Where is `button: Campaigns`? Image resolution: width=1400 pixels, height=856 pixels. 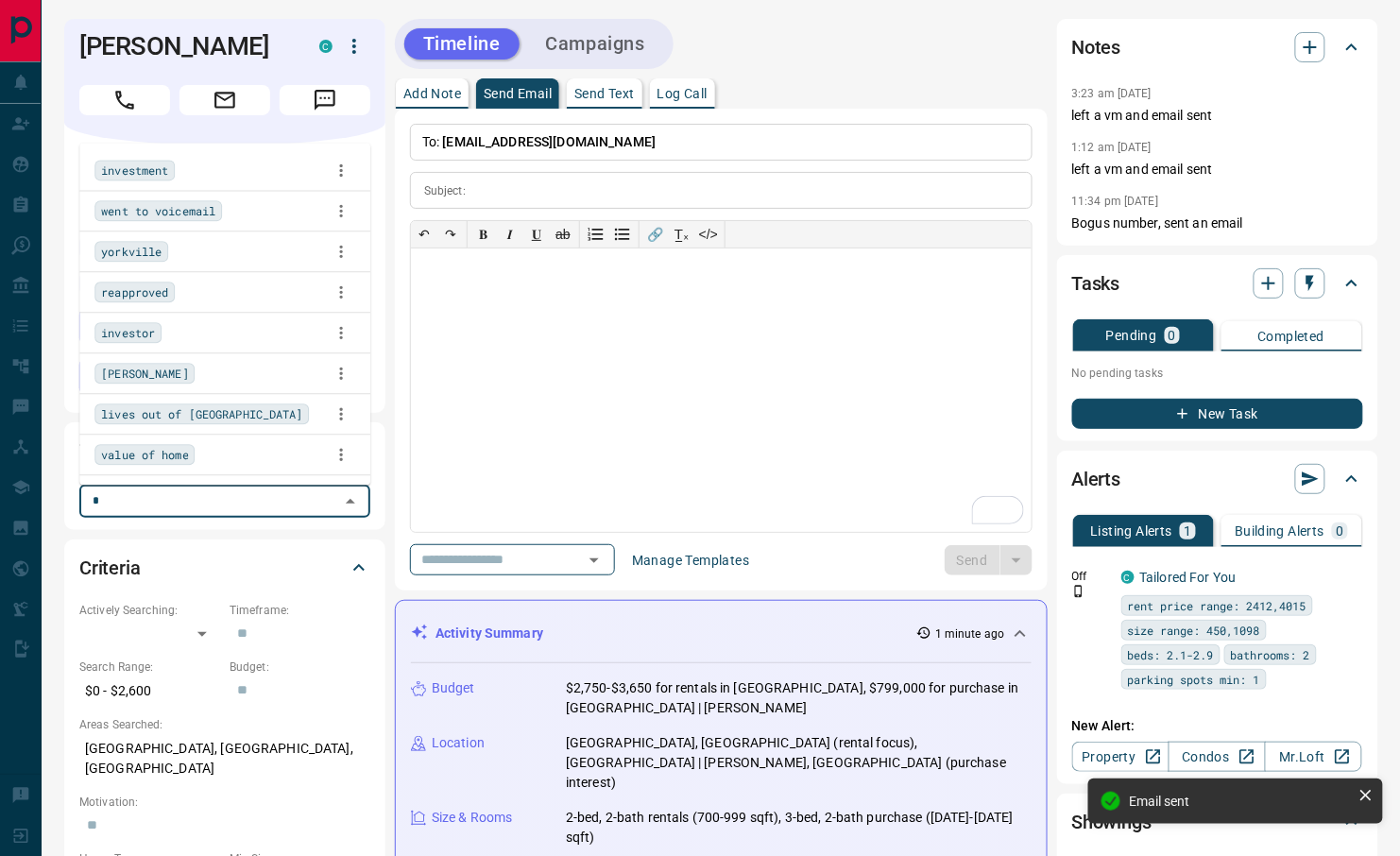
button: Campaigns is located at coordinates (595, 44).